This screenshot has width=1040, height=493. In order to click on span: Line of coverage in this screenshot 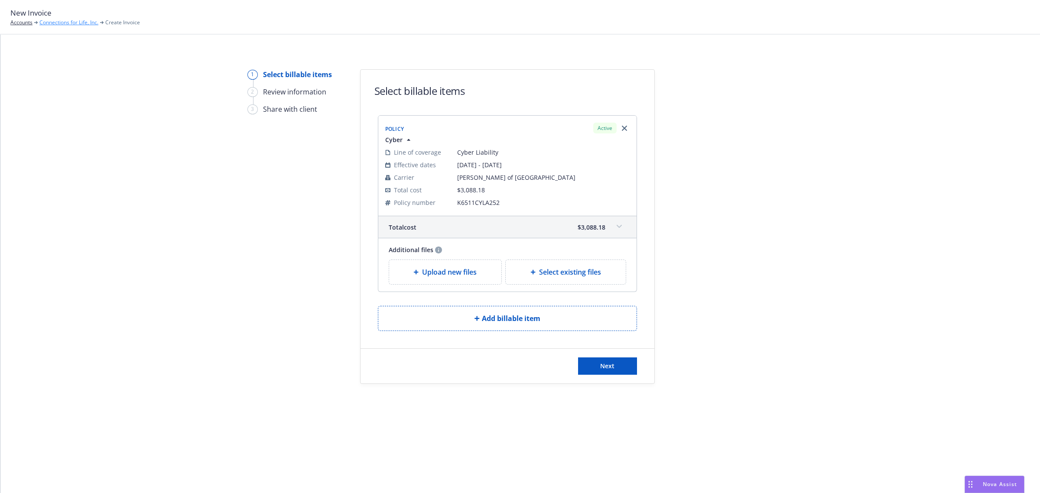, I will do `click(417, 152)`.